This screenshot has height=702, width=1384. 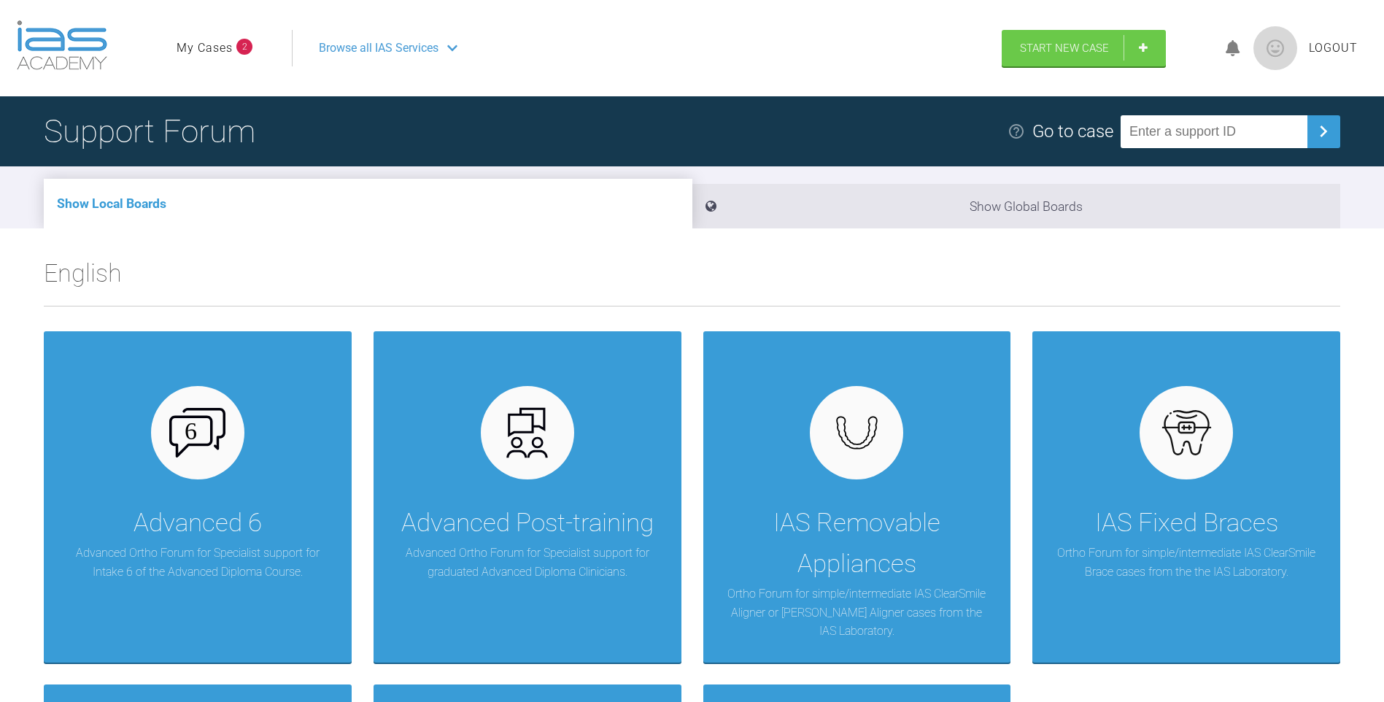 I want to click on a: Advanced Post-trainingAdvanced Ortho Forum for Specialist support for graduated Advanced Diploma ..., so click(x=528, y=497).